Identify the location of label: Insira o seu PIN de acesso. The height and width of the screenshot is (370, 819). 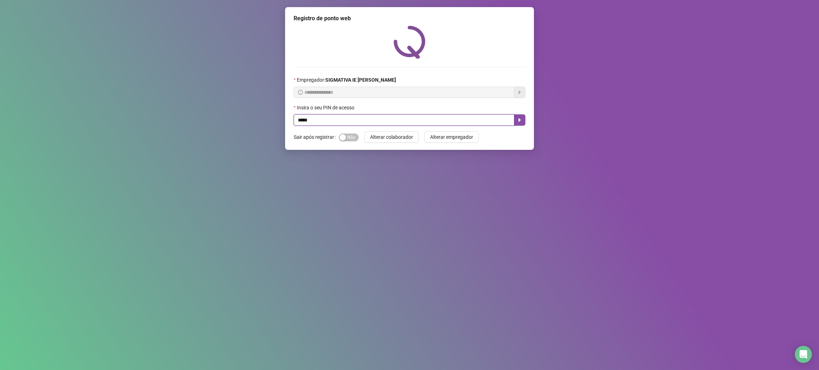
(326, 108).